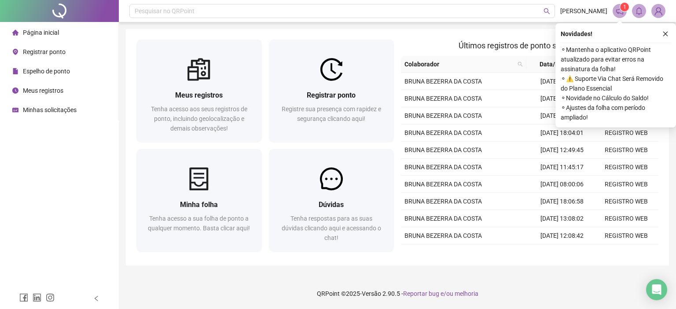 This screenshot has height=309, width=676. Describe the element at coordinates (199, 205) in the screenshot. I see `span: Minha folha` at that location.